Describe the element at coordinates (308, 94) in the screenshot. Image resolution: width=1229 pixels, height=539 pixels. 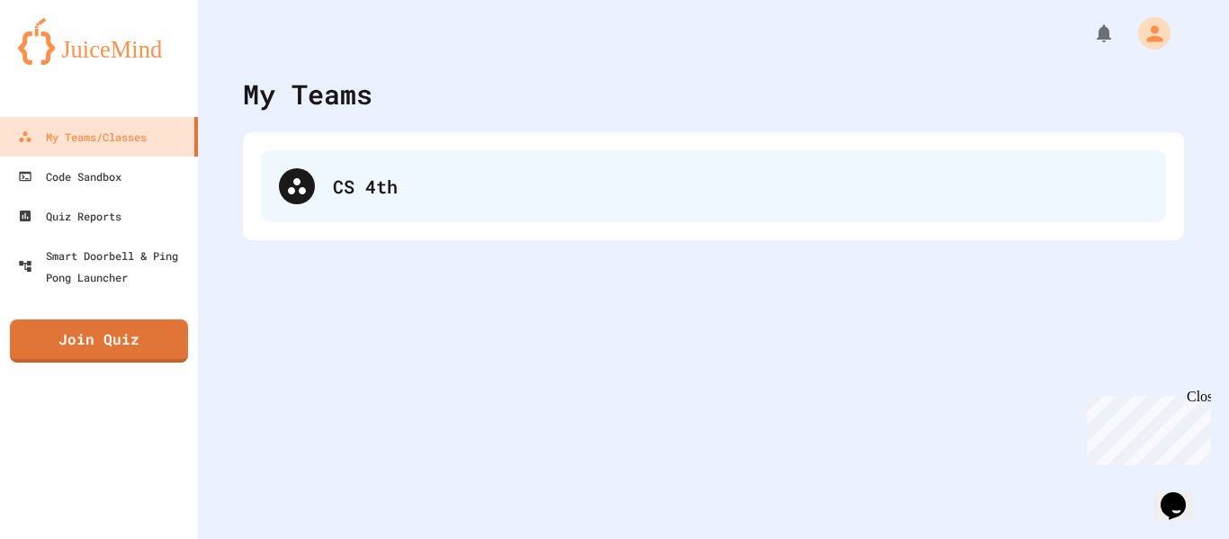
I see `div: My Teams` at that location.